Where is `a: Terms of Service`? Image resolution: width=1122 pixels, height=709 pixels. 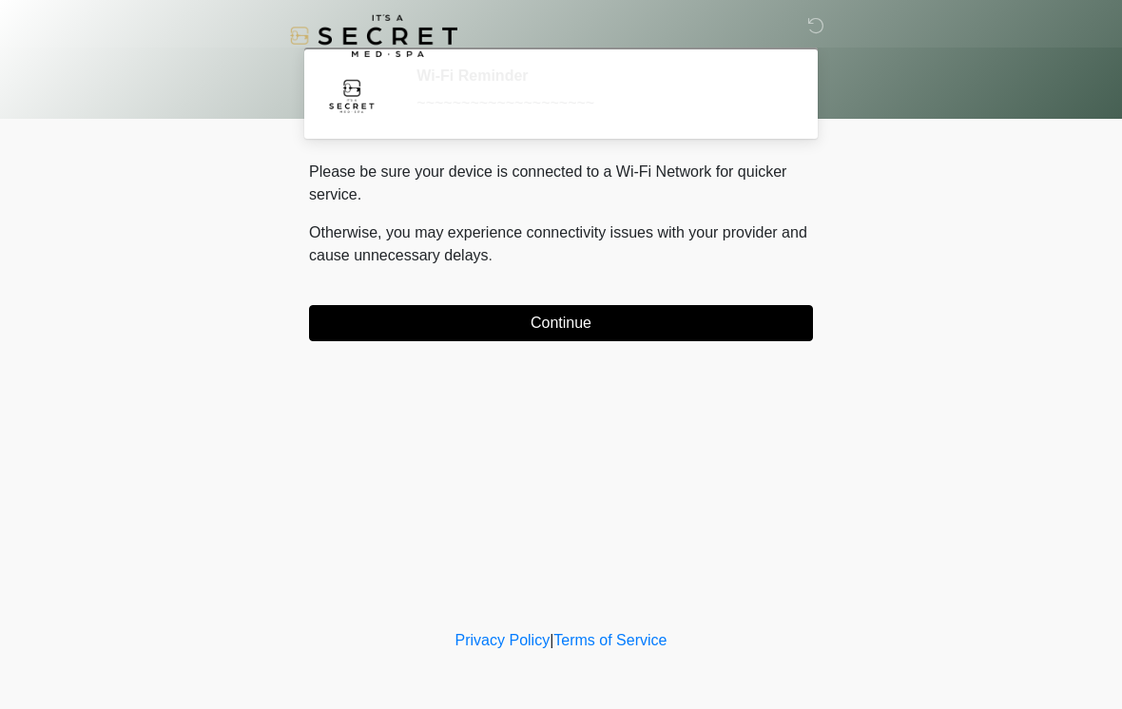
a: Terms of Service is located at coordinates (609, 640).